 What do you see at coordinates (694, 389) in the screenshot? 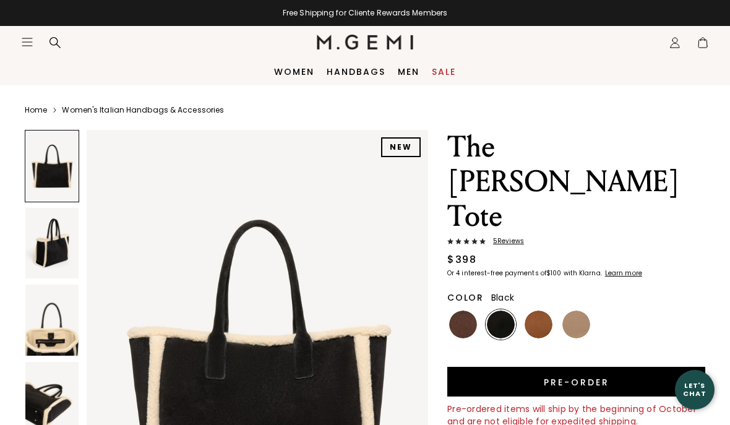
I see `div: Let's Chat` at bounding box center [694, 389].